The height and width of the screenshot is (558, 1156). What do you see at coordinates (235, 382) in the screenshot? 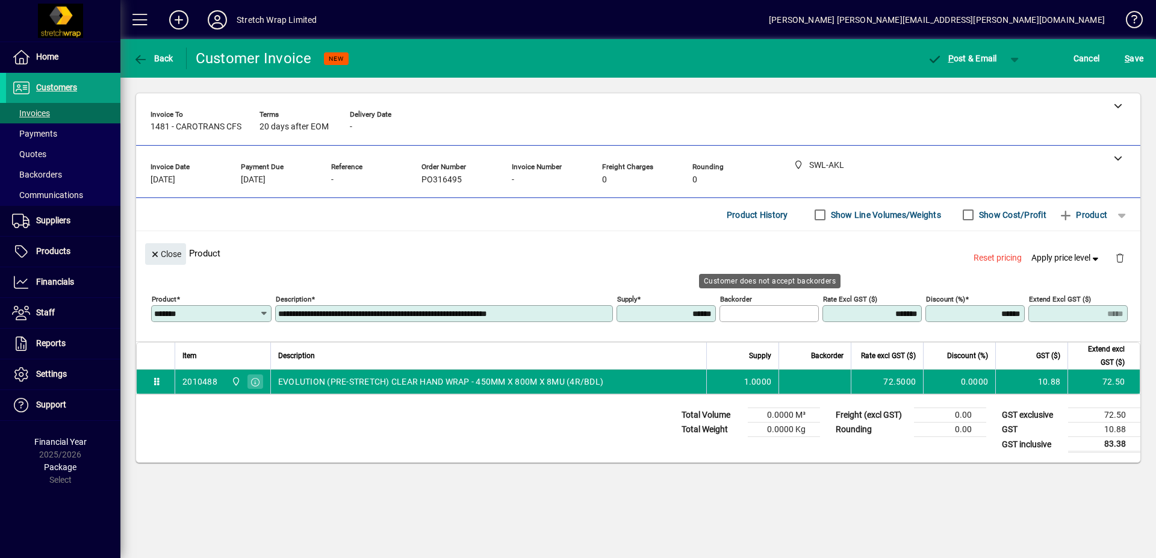
I see `span: SWL-AKL` at bounding box center [235, 382].